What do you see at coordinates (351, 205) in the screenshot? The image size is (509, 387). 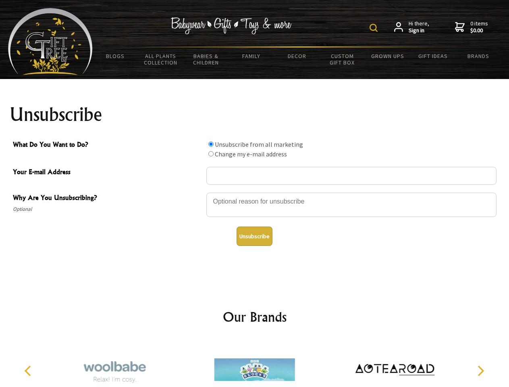 I see `textarea: Why Are You Unsubscribing?` at bounding box center [351, 205].